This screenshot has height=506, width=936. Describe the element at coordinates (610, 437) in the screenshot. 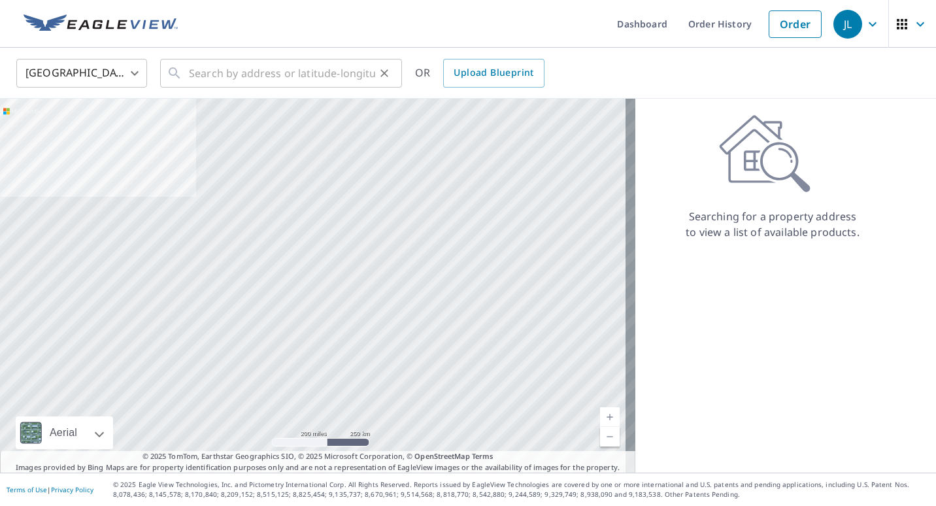

I see `a: Current Level 5, Zoom Out` at that location.